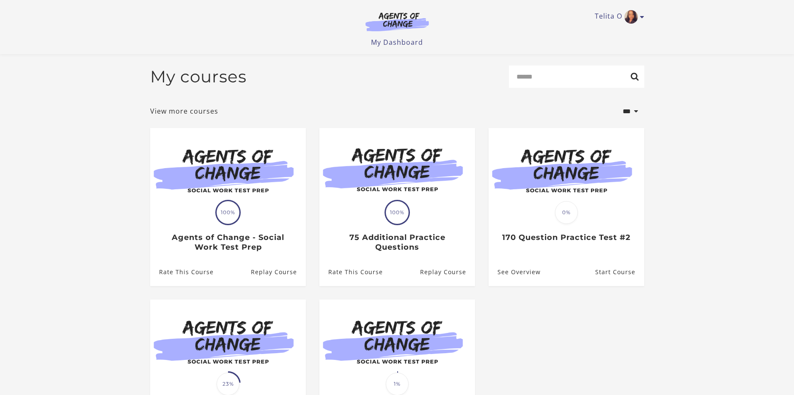 The image size is (794, 395). Describe the element at coordinates (447, 272) in the screenshot. I see `a: 75 Additional Practice Questions: Resume Course` at that location.